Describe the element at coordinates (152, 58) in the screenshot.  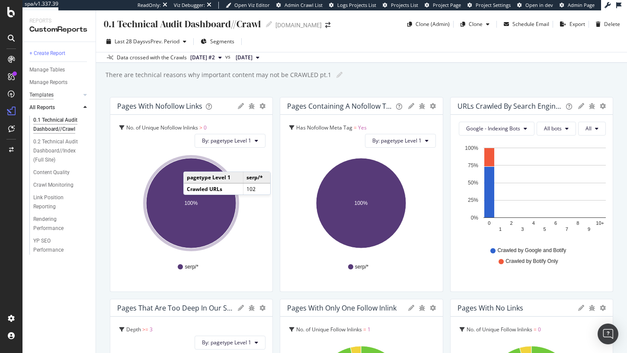
I see `div: Data crossed with the Crawls` at that location.